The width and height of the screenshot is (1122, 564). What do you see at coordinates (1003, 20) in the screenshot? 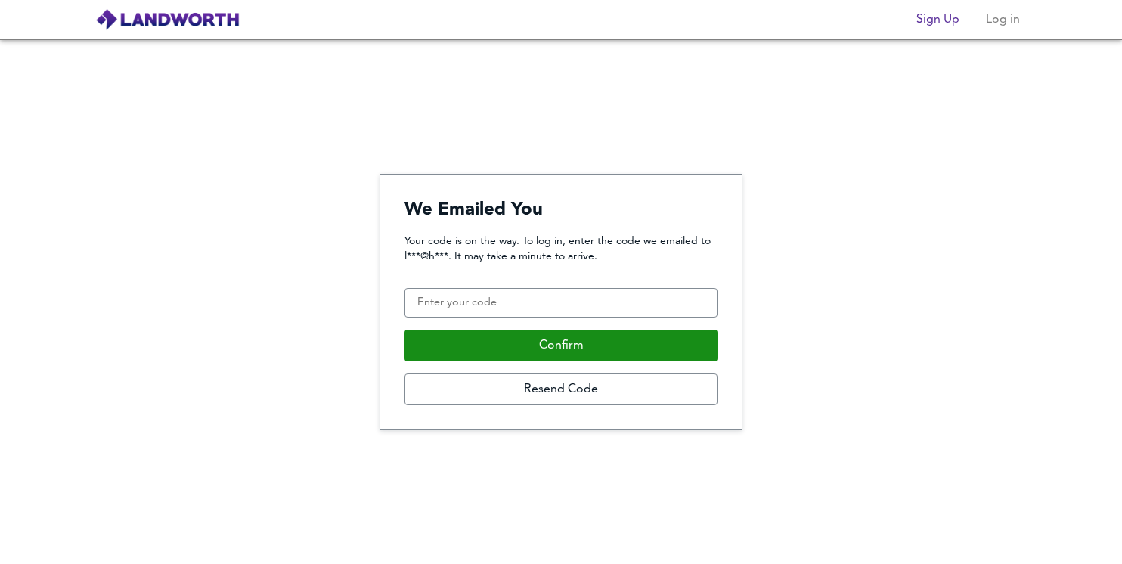
I see `button: Log in` at bounding box center [1003, 20].